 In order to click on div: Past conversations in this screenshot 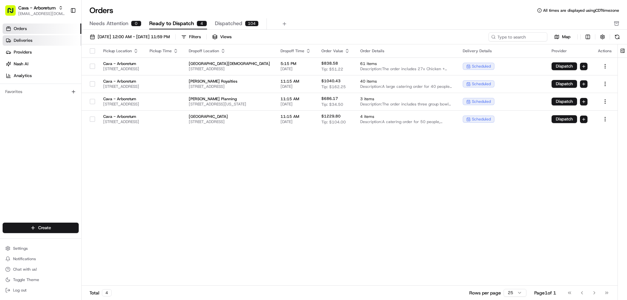, I will do `click(25, 88)`.